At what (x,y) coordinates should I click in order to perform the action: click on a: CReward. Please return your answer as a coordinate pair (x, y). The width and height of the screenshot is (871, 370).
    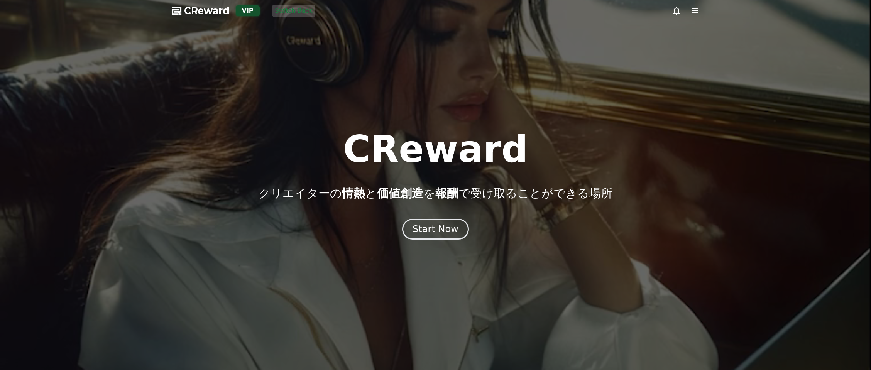
    Looking at the image, I should click on (201, 11).